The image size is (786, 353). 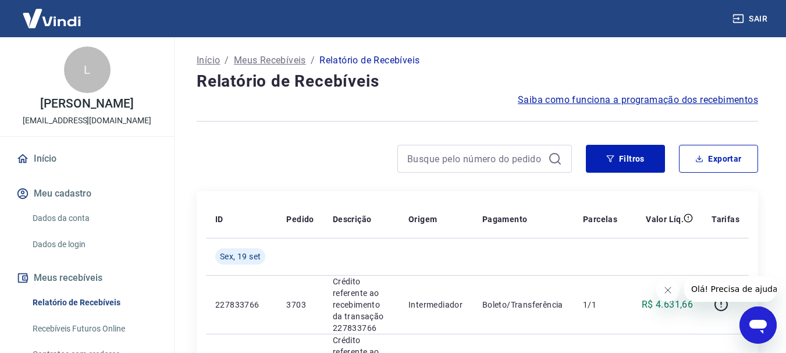 I want to click on p: Pagamento, so click(x=505, y=219).